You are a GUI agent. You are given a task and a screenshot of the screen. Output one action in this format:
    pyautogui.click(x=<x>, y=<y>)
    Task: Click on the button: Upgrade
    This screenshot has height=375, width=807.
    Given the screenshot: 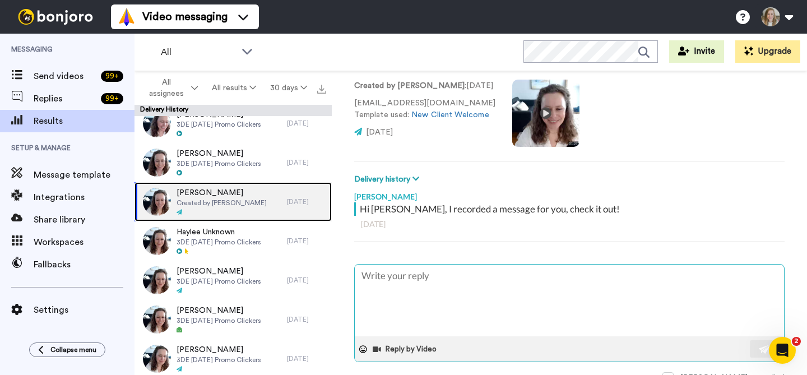 What is the action you would take?
    pyautogui.click(x=768, y=52)
    